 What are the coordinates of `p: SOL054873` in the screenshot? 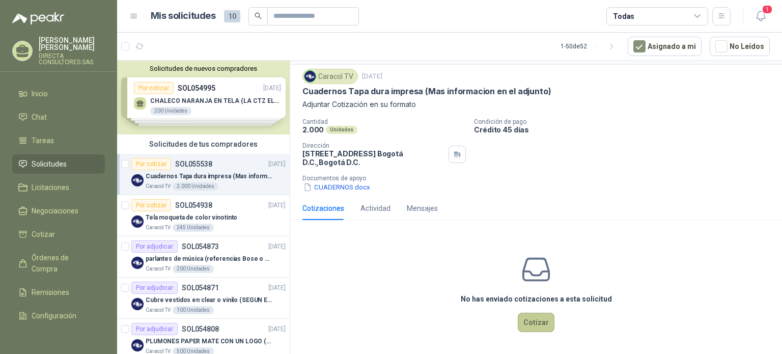 It's located at (200, 247).